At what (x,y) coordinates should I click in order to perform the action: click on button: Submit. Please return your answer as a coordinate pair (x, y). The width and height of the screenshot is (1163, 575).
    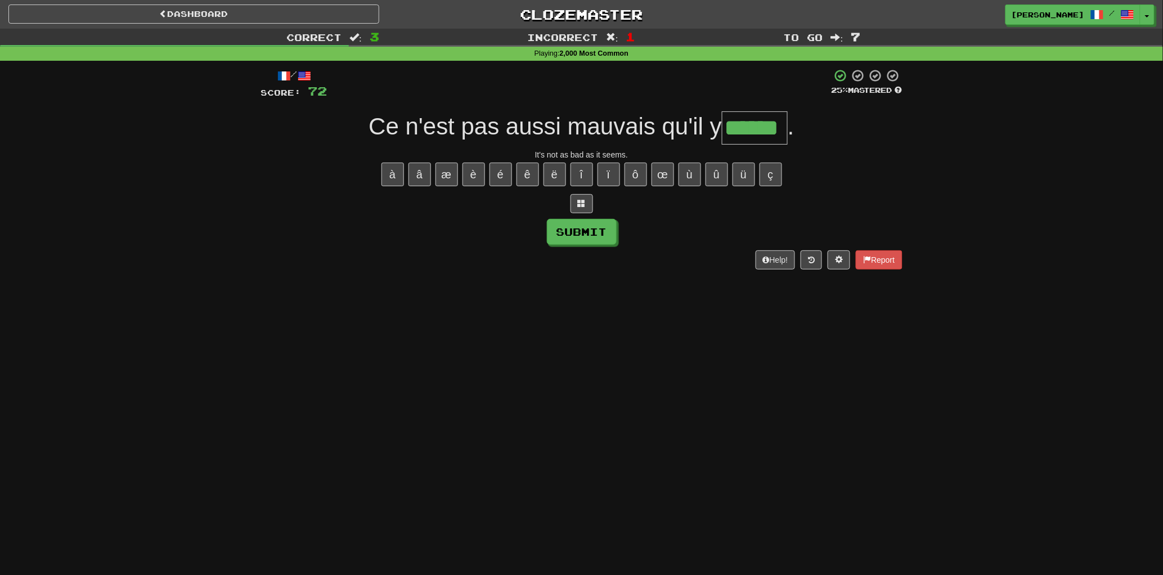
    Looking at the image, I should click on (582, 232).